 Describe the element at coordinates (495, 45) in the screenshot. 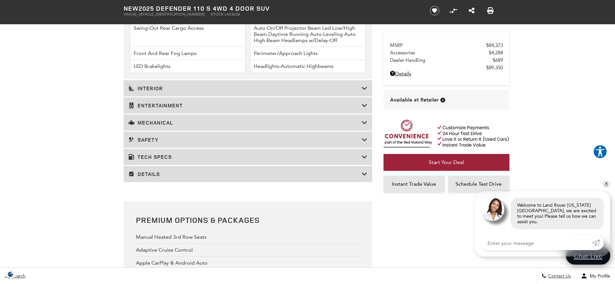

I see `span: $84,373` at that location.